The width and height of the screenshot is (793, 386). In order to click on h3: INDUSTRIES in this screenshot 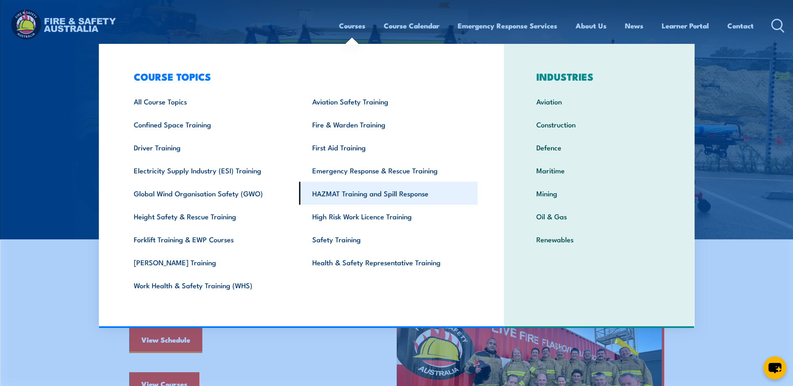, I will do `click(599, 76)`.